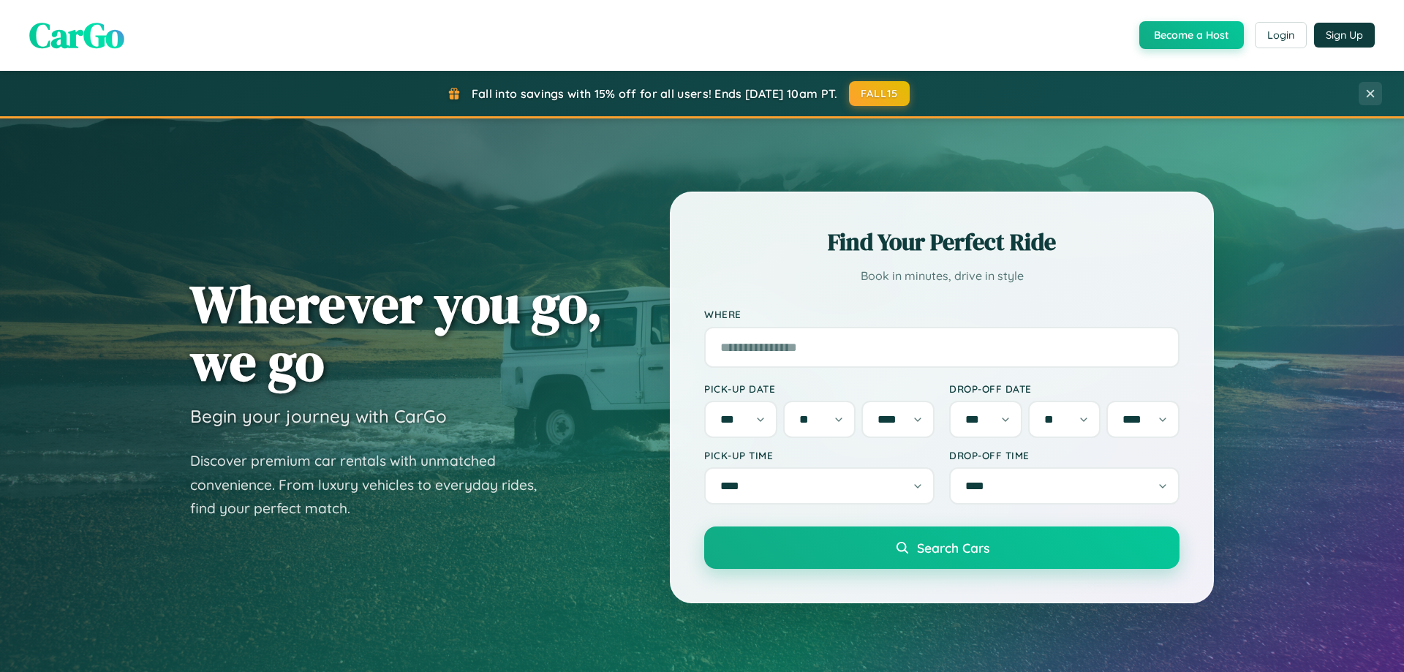 This screenshot has width=1404, height=672. Describe the element at coordinates (77, 35) in the screenshot. I see `span: CarGo` at that location.